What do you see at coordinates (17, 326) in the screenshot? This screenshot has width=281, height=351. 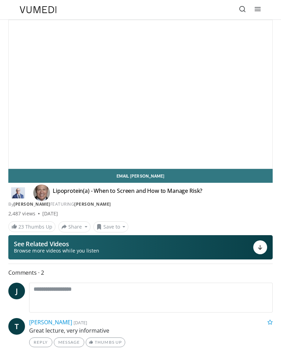 I see `a: T` at bounding box center [17, 326].